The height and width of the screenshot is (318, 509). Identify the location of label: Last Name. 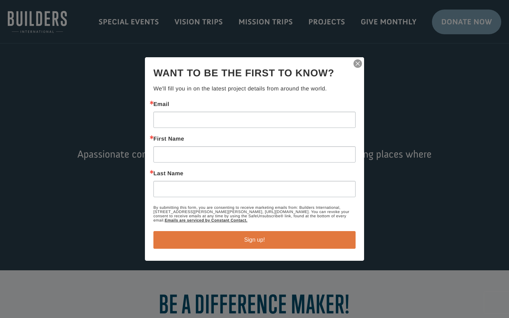
(255, 174).